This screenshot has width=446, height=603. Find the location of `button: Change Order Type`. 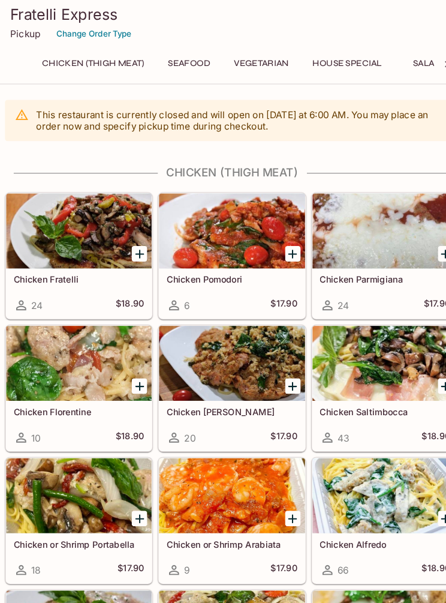

button: Change Order Type is located at coordinates (90, 32).